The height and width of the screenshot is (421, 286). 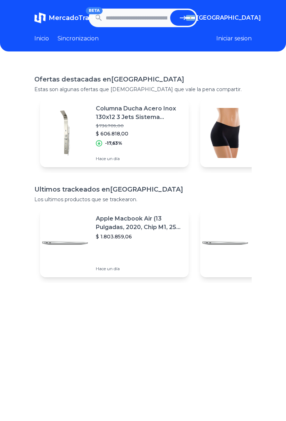 I want to click on p: $ 1.803.859,06, so click(x=139, y=237).